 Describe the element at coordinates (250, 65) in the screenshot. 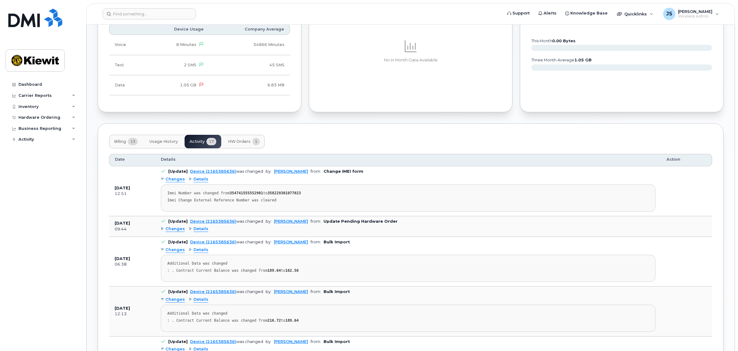

I see `td: 45 SMS` at that location.